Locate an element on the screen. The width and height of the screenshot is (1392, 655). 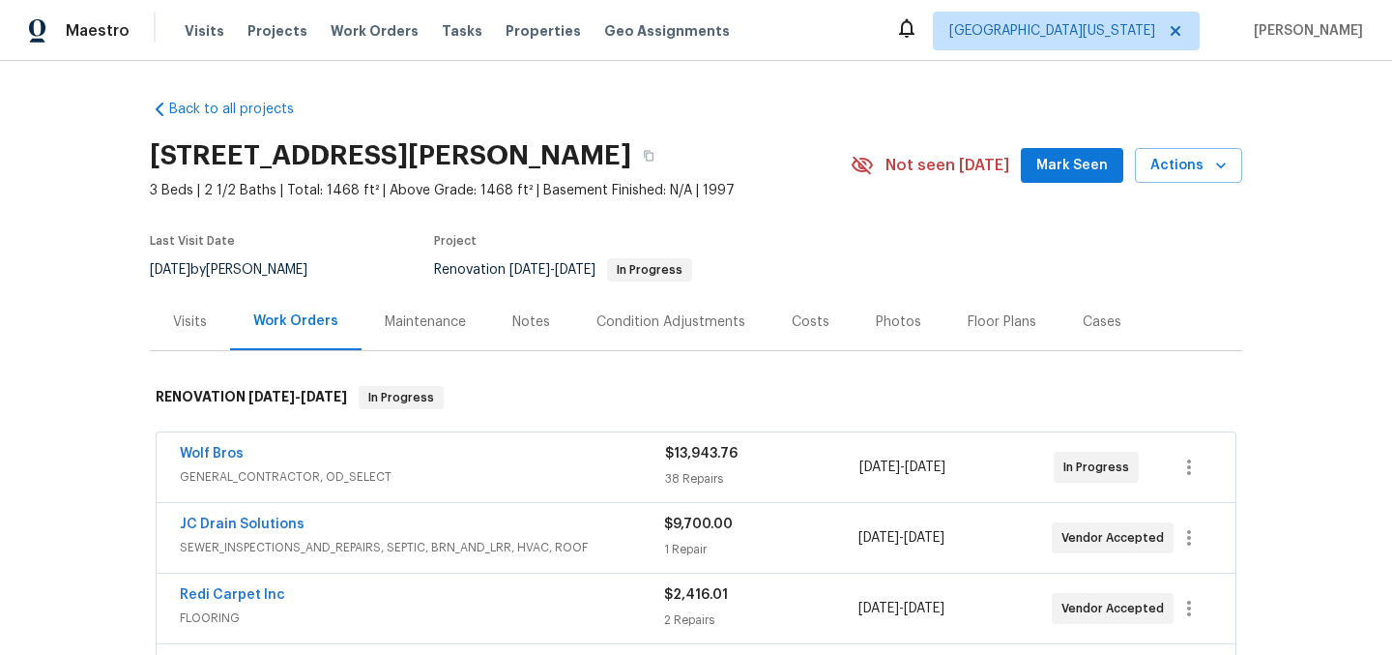
div: Maintenance is located at coordinates (425, 322).